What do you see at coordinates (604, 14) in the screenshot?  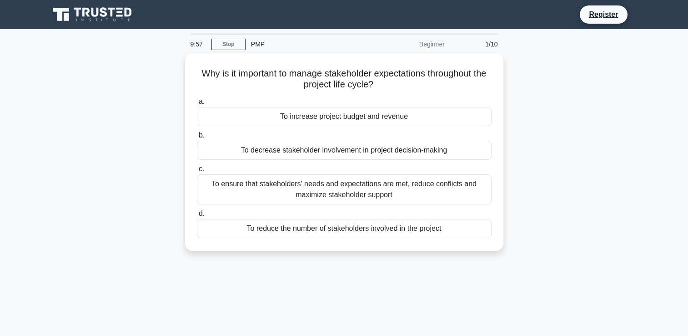 I see `a: Register` at bounding box center [604, 14].